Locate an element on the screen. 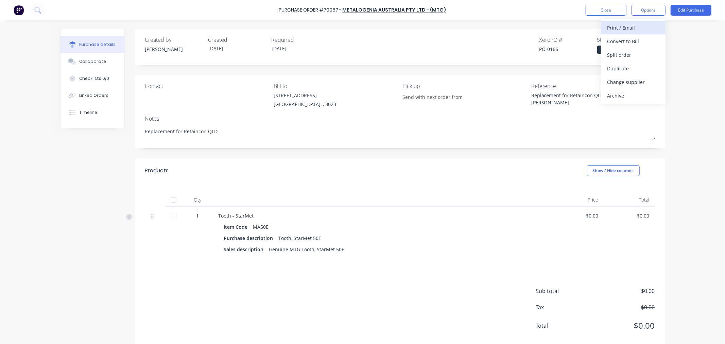  div: Sales description is located at coordinates (246, 249).